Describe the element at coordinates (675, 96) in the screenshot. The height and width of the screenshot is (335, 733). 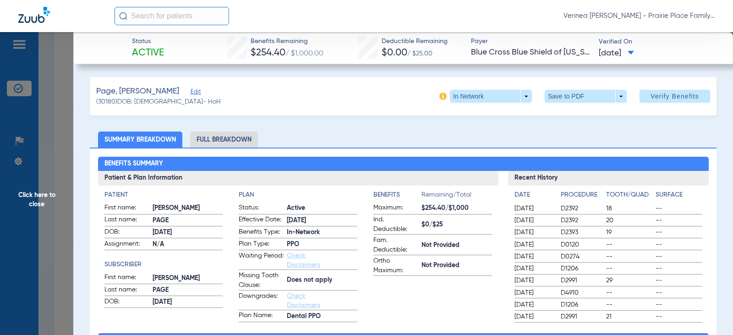
I see `button: Verify Benefits` at that location.